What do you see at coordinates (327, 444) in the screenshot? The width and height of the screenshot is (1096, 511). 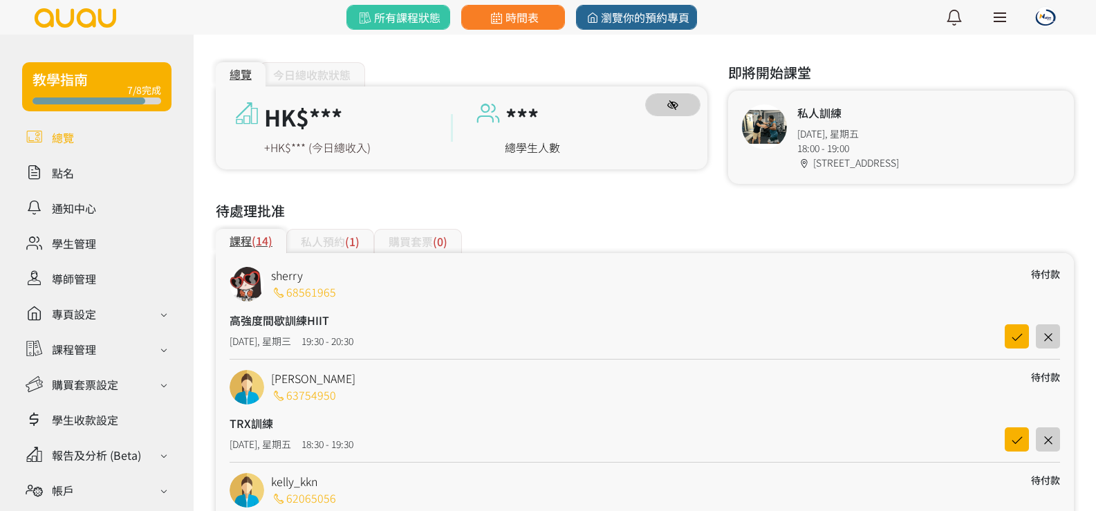 I see `div: 18:30 - 19:30` at bounding box center [327, 444].